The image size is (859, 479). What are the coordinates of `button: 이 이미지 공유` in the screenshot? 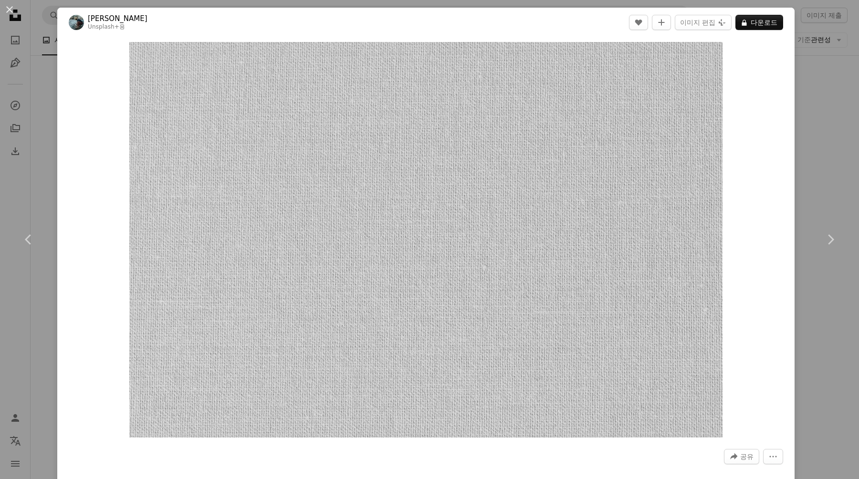 It's located at (742, 457).